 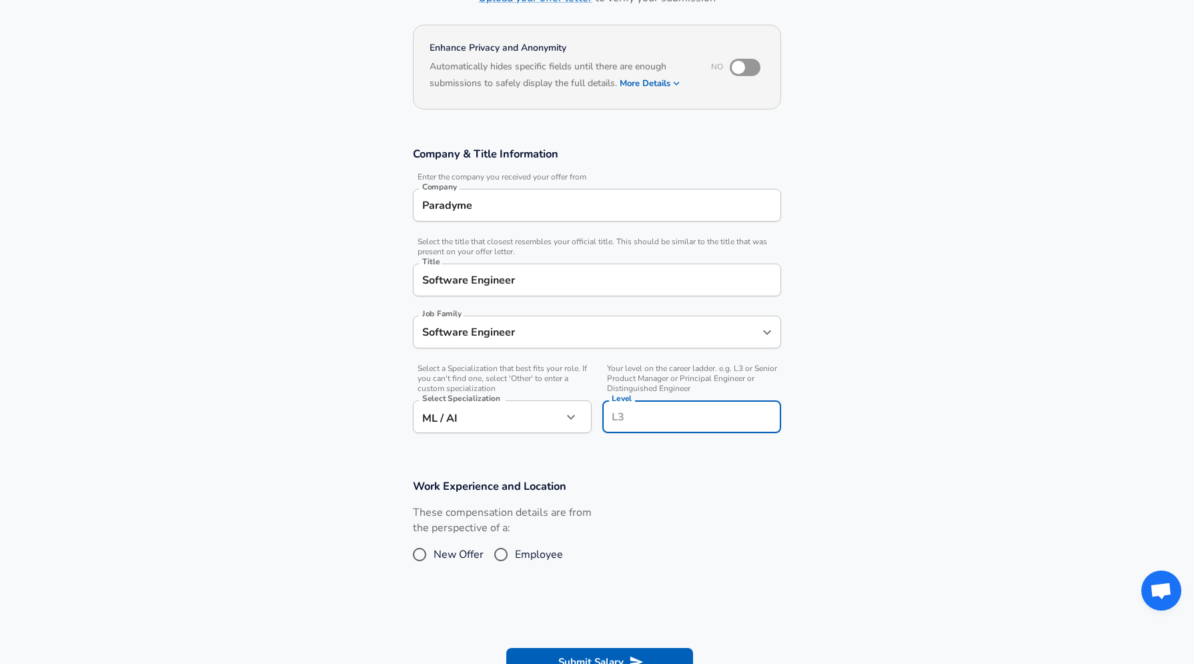 What do you see at coordinates (488, 416) in the screenshot?
I see `div: ML / AI` at bounding box center [488, 416].